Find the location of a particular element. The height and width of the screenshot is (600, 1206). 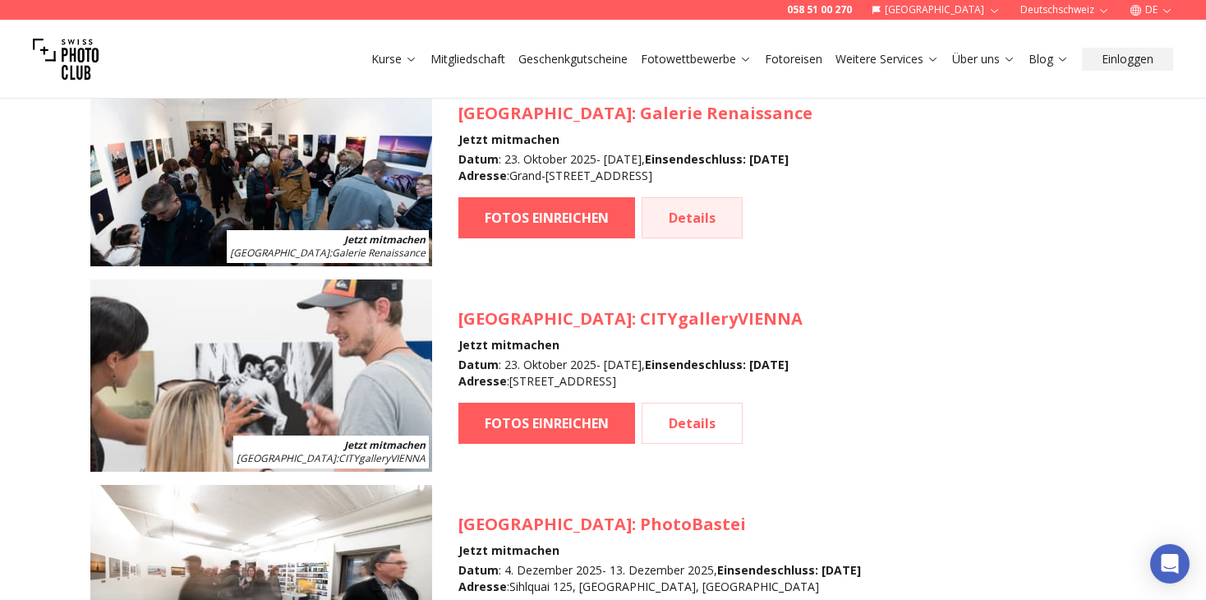

img: Swiss photo club is located at coordinates (66, 59).